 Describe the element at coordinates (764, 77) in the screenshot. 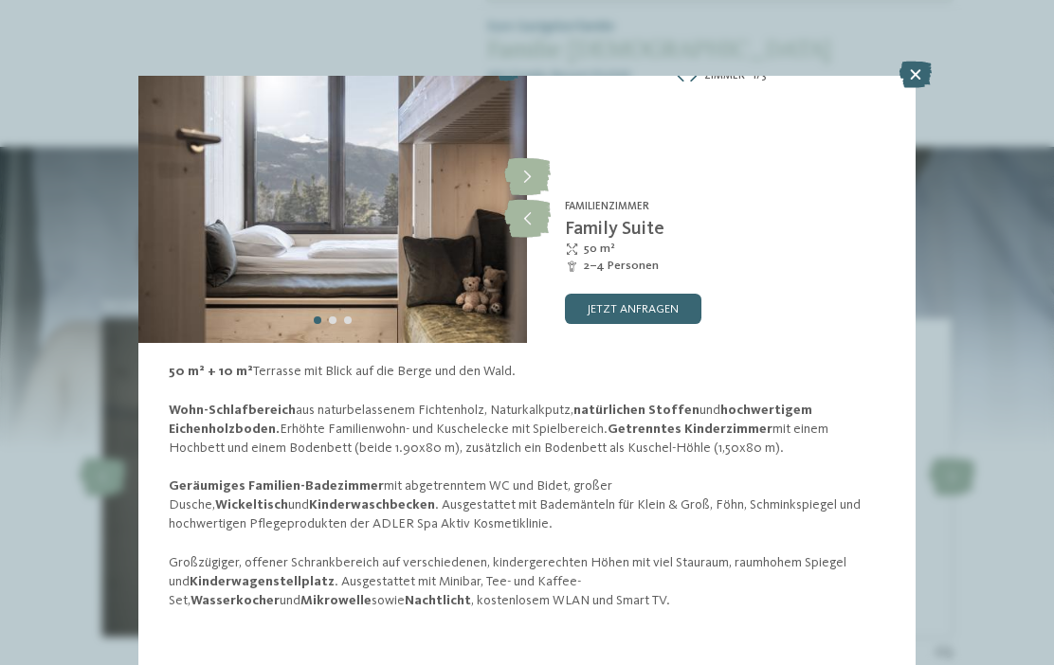

I see `span: 3` at that location.